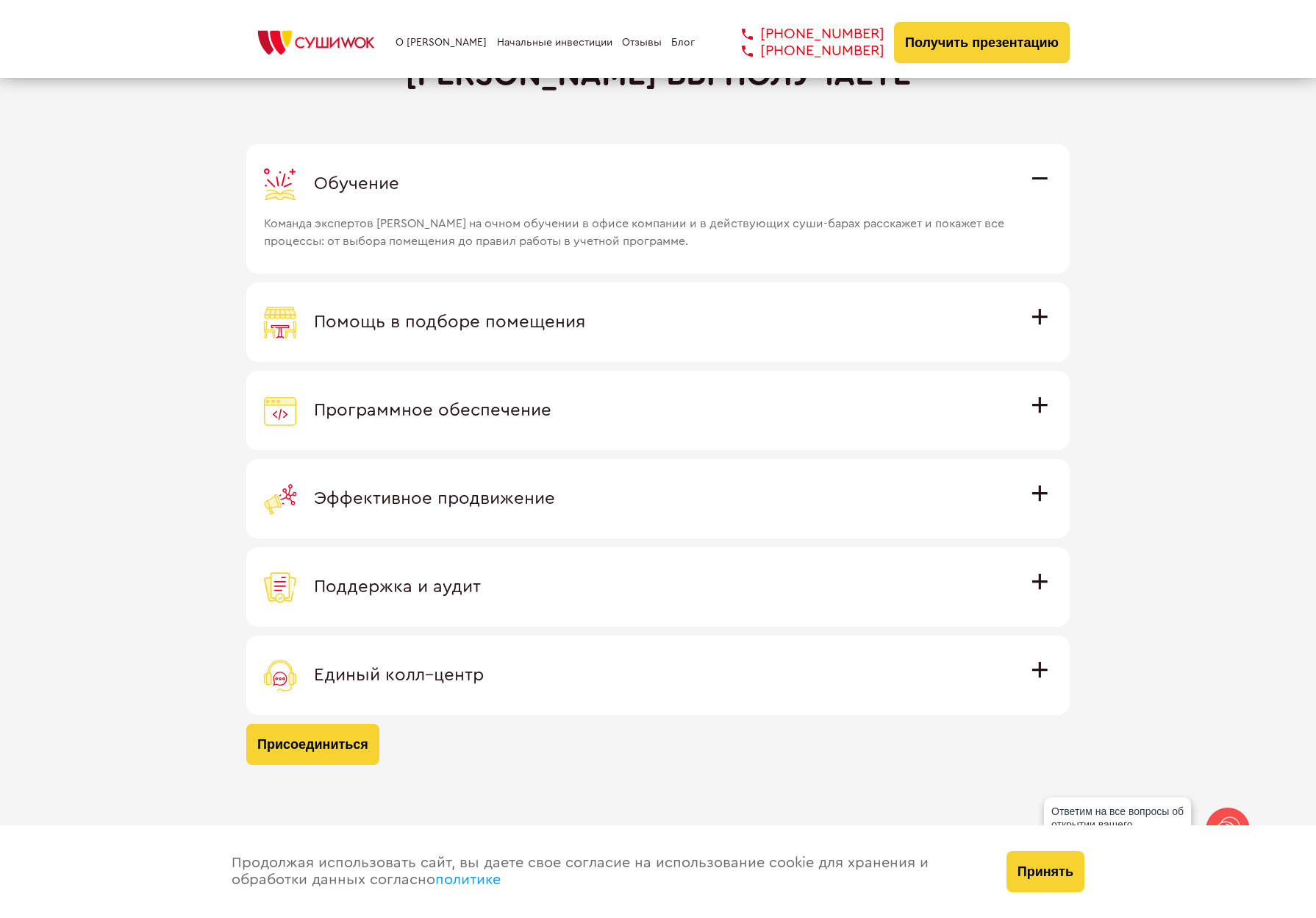  What do you see at coordinates (555, 43) in the screenshot?
I see `a: Начальные инвестиции` at bounding box center [555, 43].